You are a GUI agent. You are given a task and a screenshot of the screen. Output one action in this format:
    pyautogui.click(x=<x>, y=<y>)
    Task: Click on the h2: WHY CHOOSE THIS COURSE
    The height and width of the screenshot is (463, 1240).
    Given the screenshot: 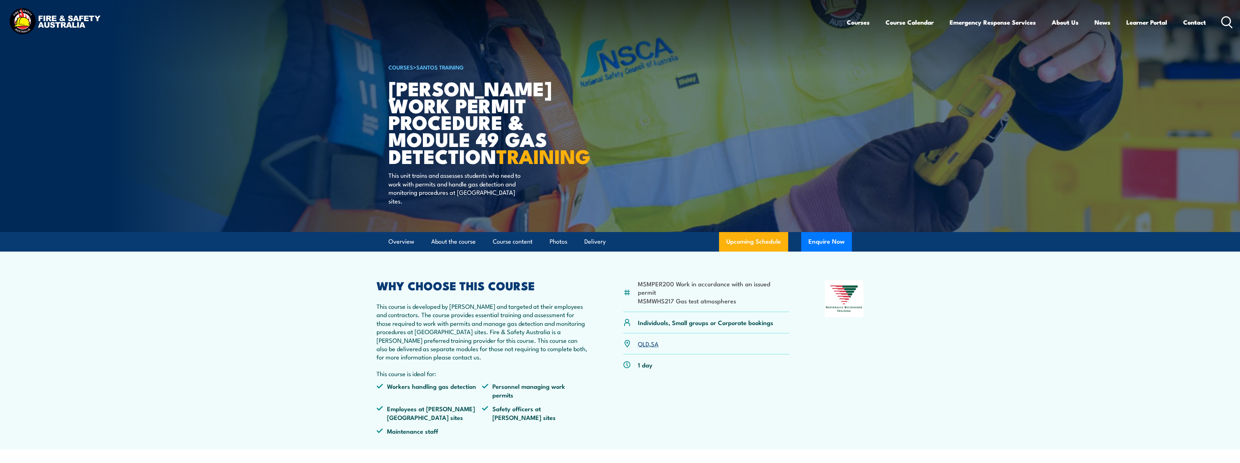 What is the action you would take?
    pyautogui.click(x=482, y=285)
    